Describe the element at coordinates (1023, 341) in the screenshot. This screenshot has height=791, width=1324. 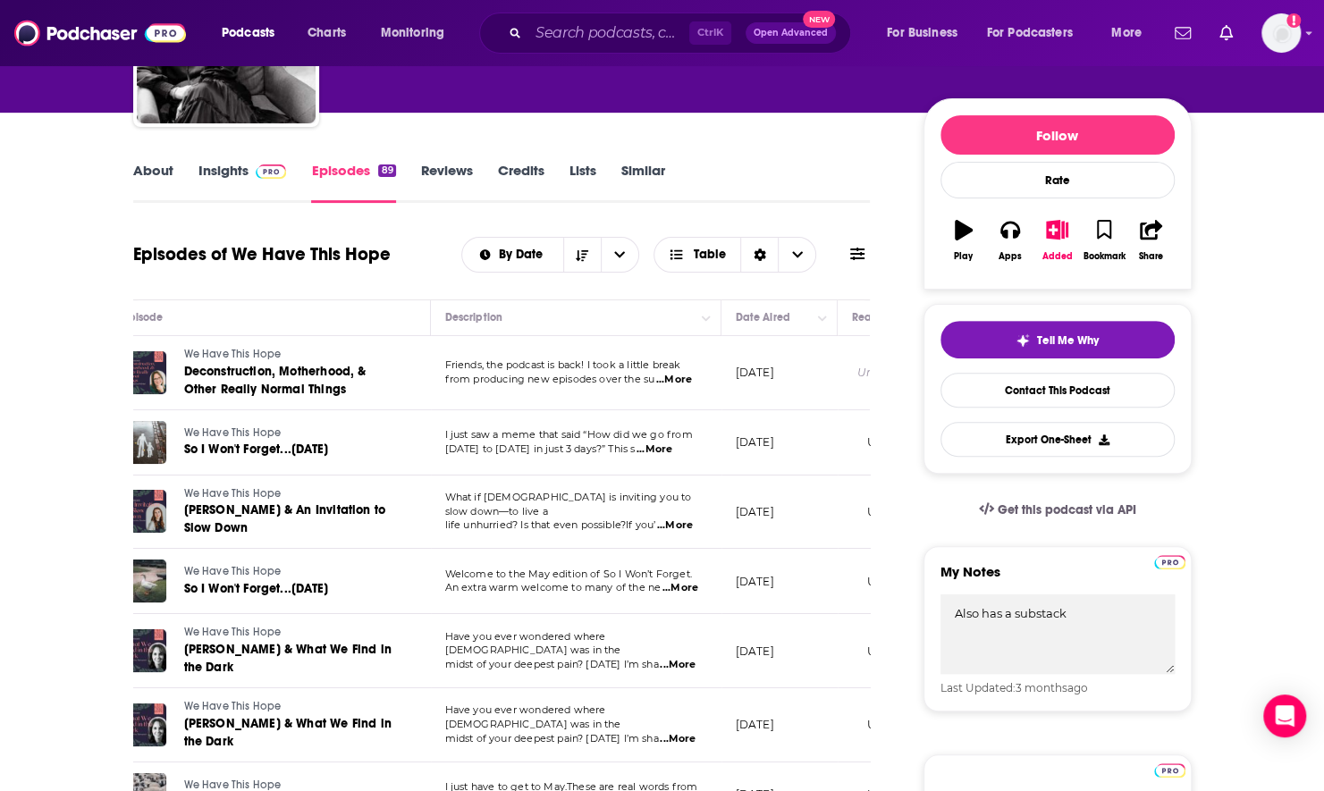
I see `img: tell me why sparkle` at that location.